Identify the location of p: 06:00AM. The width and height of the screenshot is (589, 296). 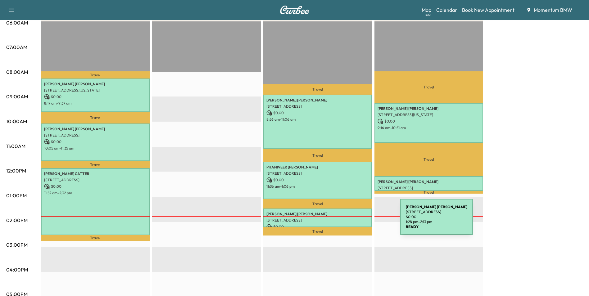
(17, 23).